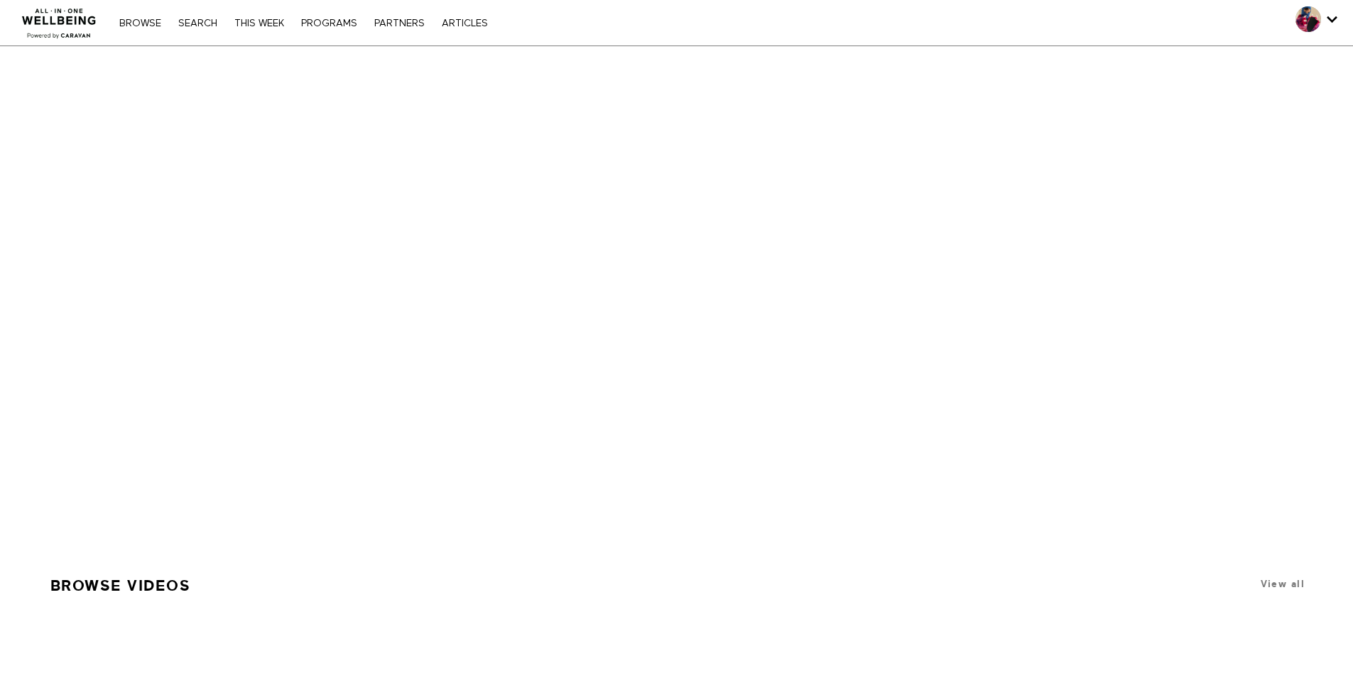 The height and width of the screenshot is (681, 1353). I want to click on a: ARTICLES, so click(465, 23).